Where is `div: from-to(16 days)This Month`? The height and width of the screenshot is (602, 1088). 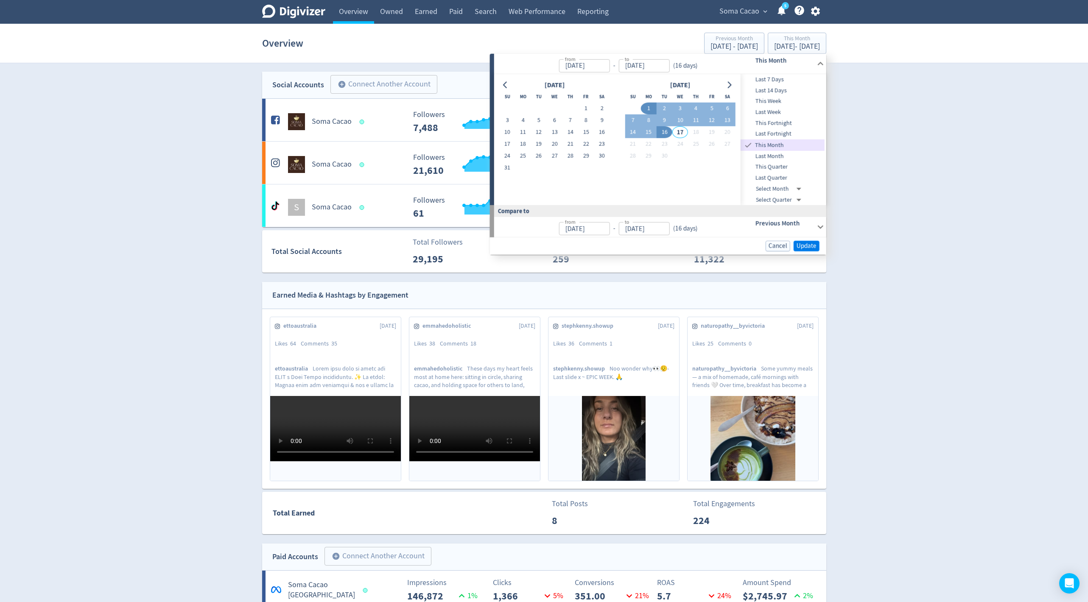
div: from-to(16 days)This Month is located at coordinates (660, 64).